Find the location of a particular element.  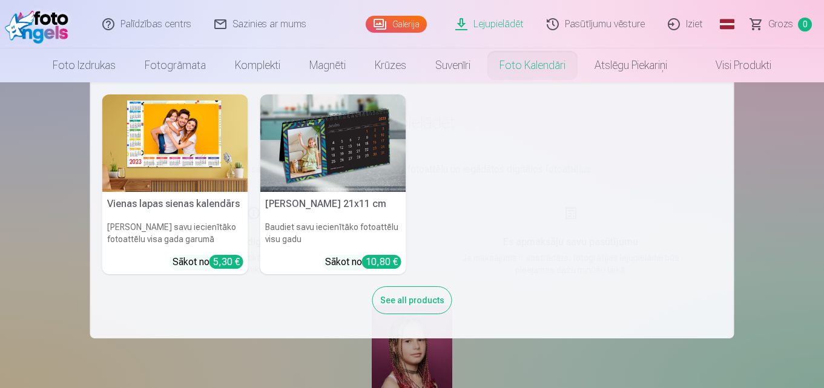

img: Vienas lapas sienas kalendārs is located at coordinates (175, 143).